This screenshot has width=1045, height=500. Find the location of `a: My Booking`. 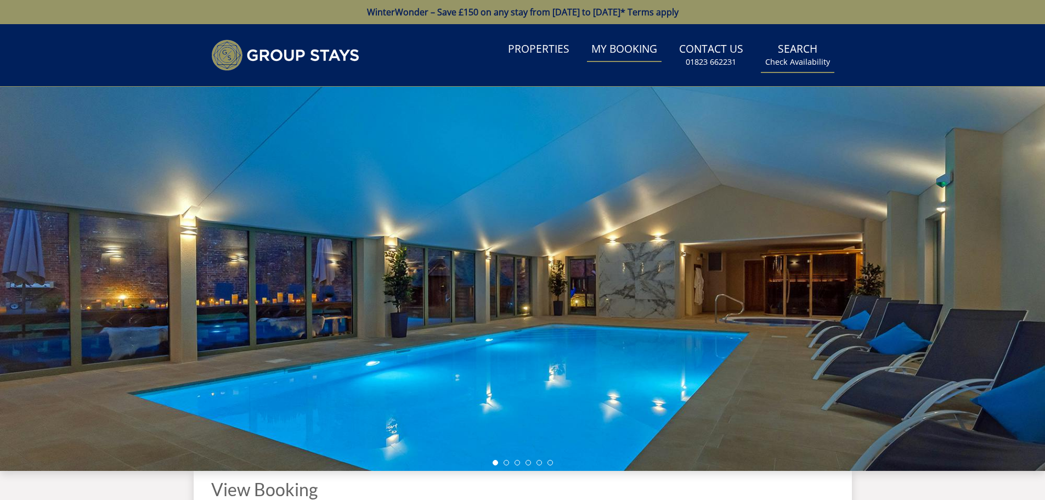

a: My Booking is located at coordinates (624, 49).